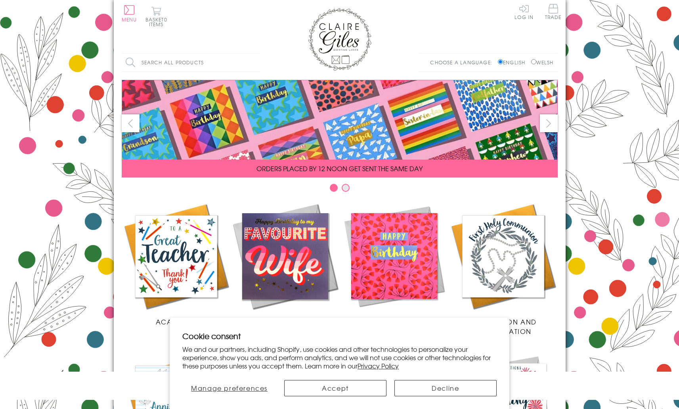 This screenshot has width=679, height=409. I want to click on input: English, so click(501, 61).